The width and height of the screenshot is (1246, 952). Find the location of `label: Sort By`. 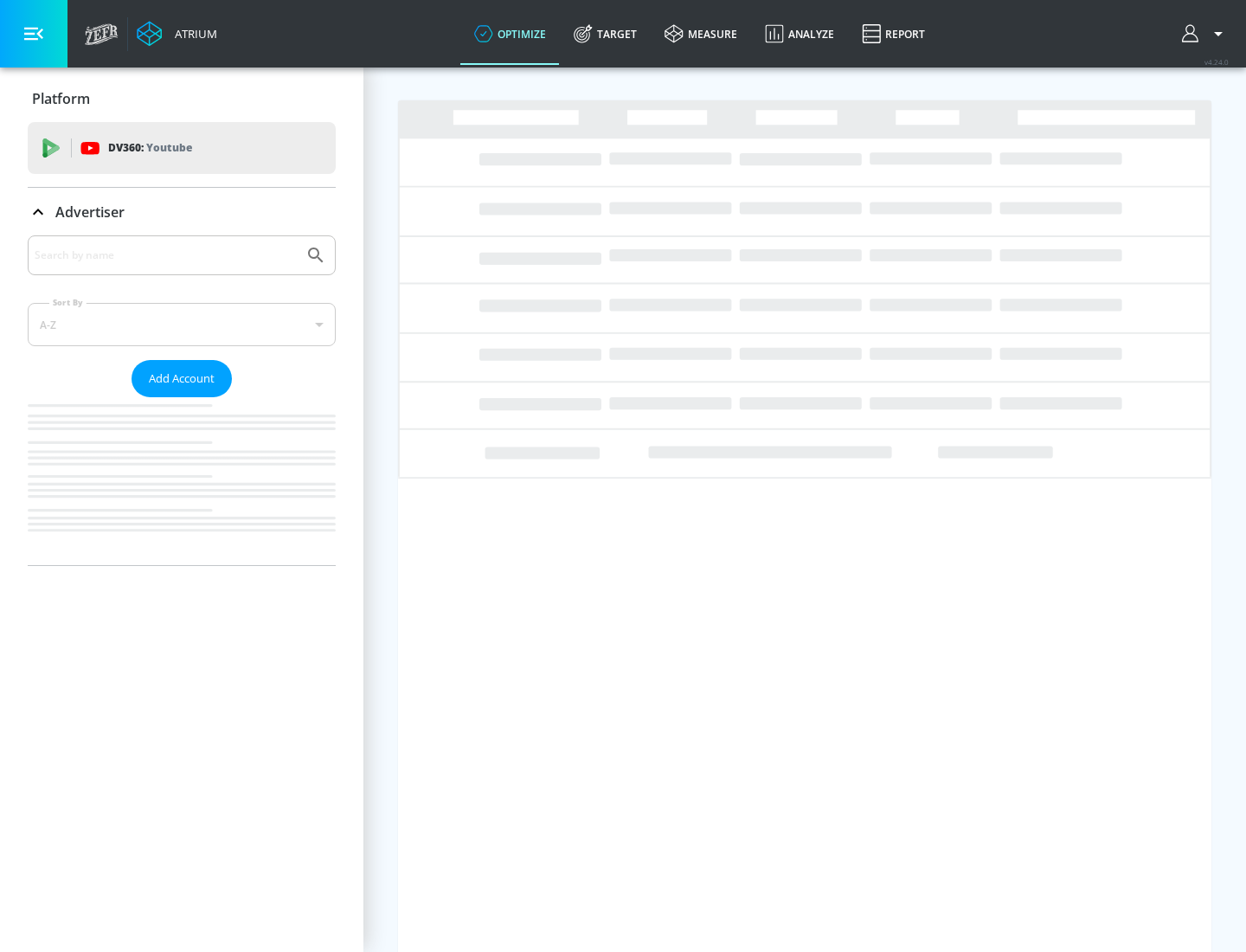

label: Sort By is located at coordinates (67, 302).